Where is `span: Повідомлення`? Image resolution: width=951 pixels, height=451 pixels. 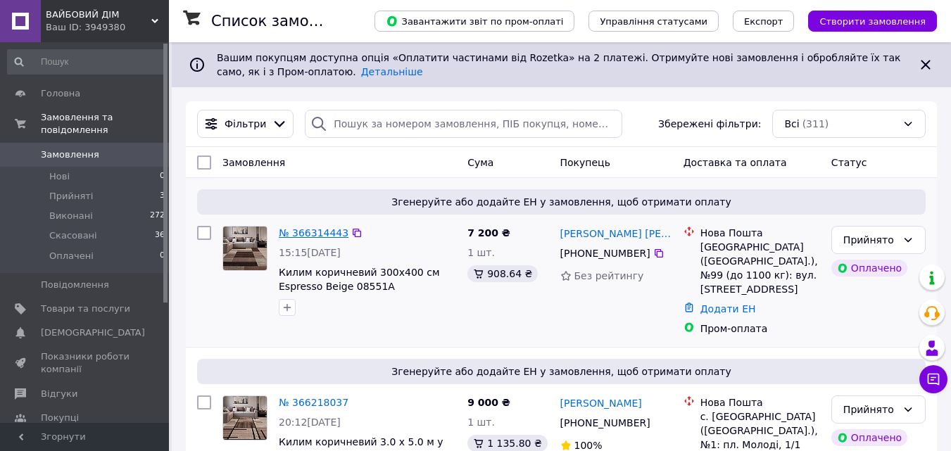
span: Повідомлення is located at coordinates (75, 285).